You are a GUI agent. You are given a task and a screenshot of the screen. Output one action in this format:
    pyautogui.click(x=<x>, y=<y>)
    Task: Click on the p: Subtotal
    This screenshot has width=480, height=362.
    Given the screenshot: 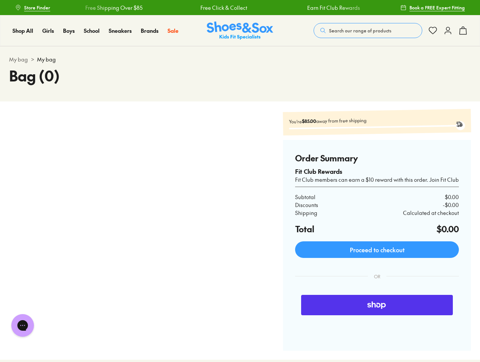 What is the action you would take?
    pyautogui.click(x=305, y=197)
    